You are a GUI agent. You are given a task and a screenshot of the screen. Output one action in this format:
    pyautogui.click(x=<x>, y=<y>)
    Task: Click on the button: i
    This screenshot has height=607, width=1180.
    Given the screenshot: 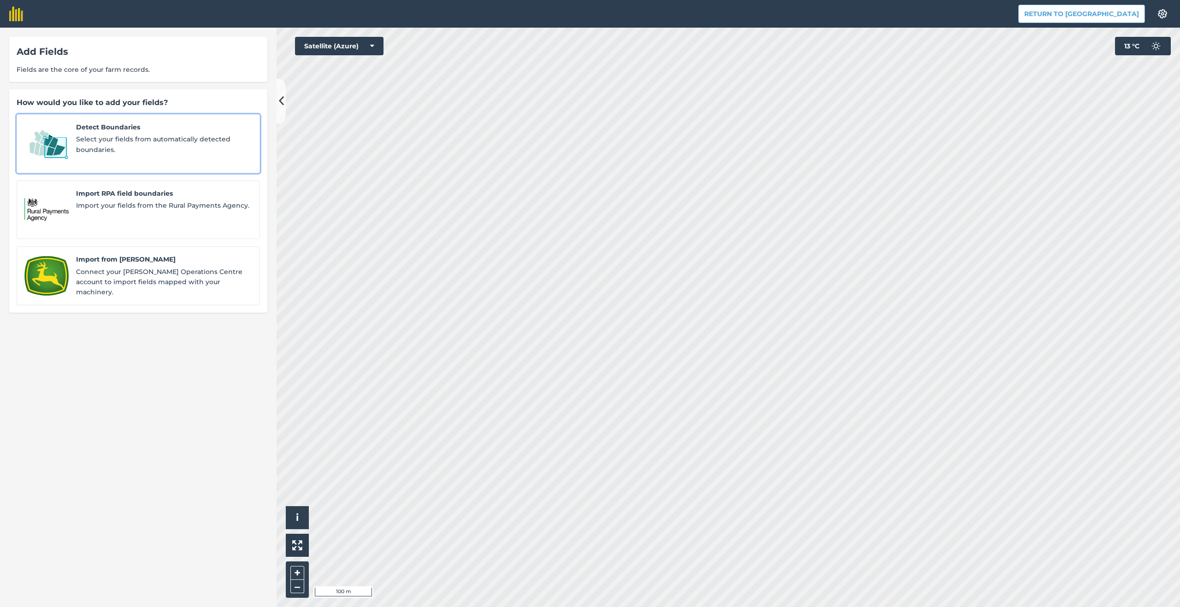 What is the action you would take?
    pyautogui.click(x=297, y=518)
    